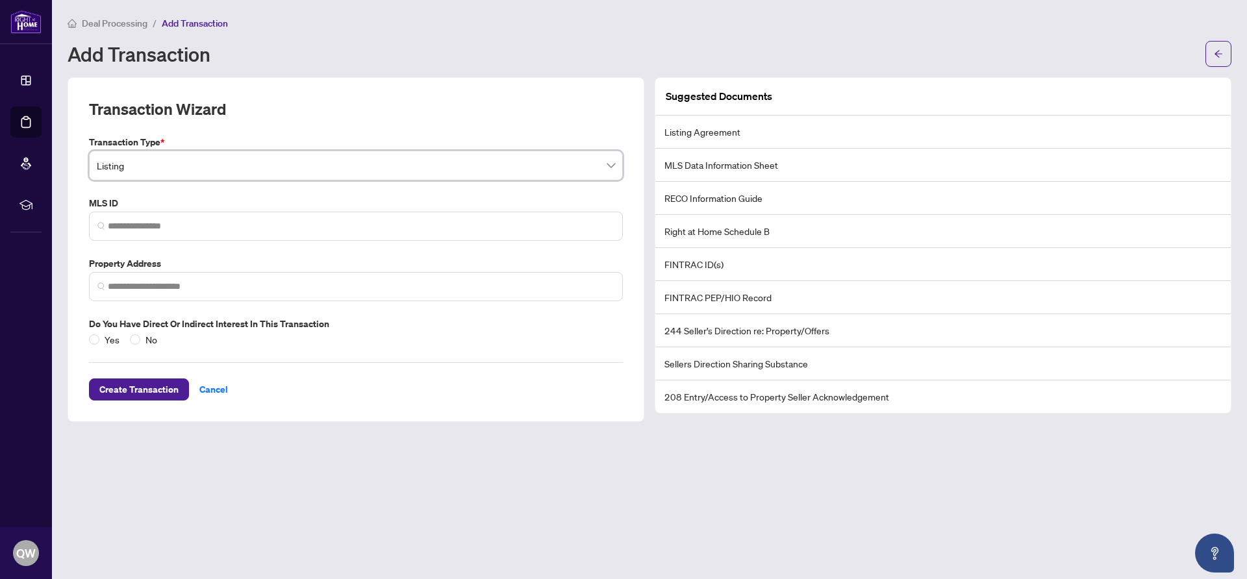 Image resolution: width=1247 pixels, height=579 pixels. Describe the element at coordinates (151, 340) in the screenshot. I see `span: No` at that location.